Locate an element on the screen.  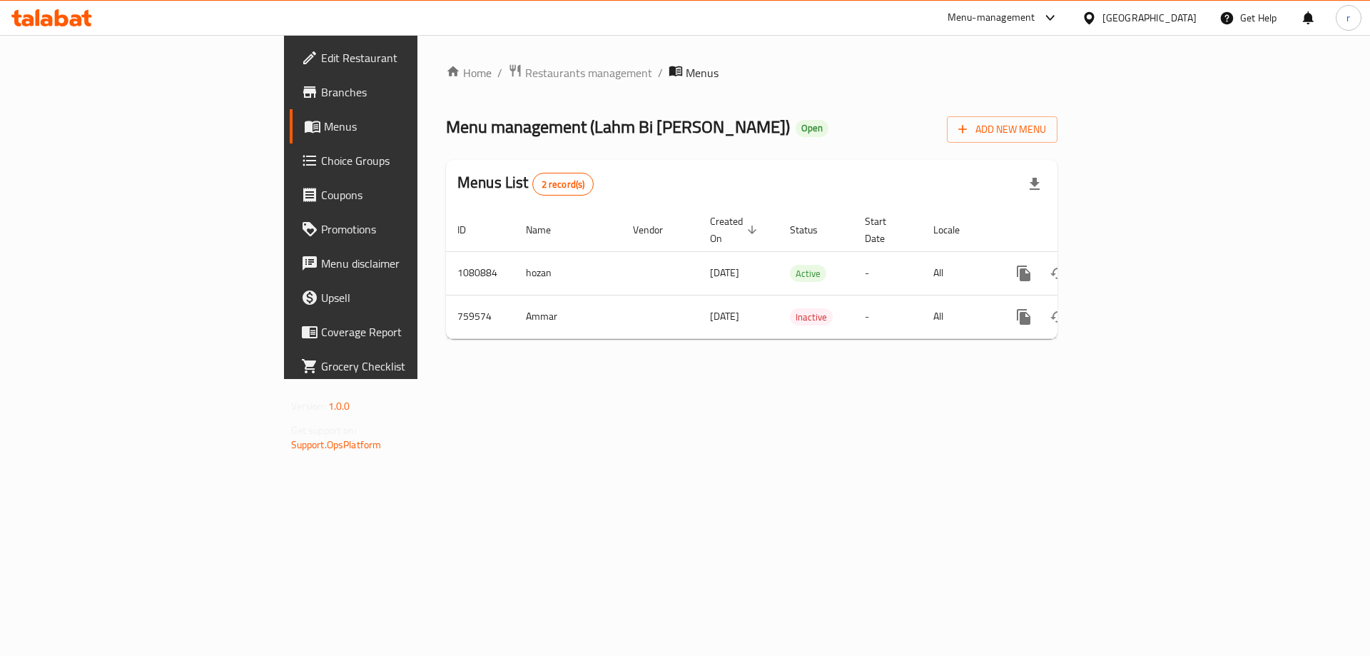
span: Active is located at coordinates (808, 273).